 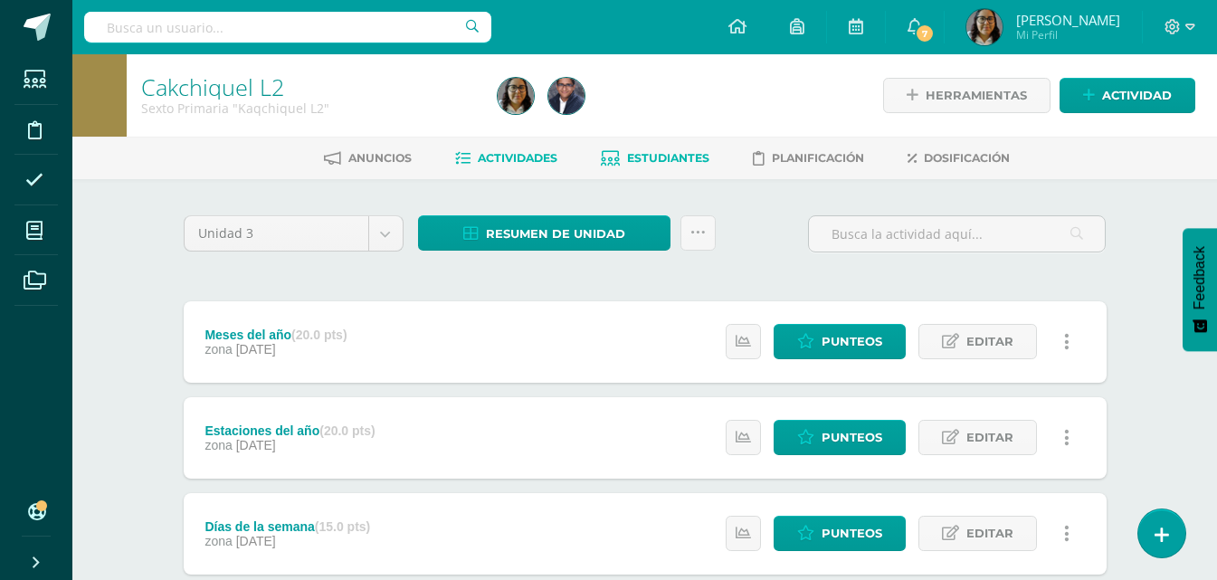 I want to click on span: Herramientas, so click(x=976, y=95).